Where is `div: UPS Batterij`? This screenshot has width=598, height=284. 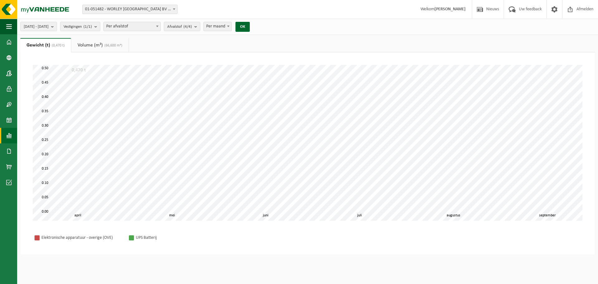 div: UPS Batterij is located at coordinates (176, 237).